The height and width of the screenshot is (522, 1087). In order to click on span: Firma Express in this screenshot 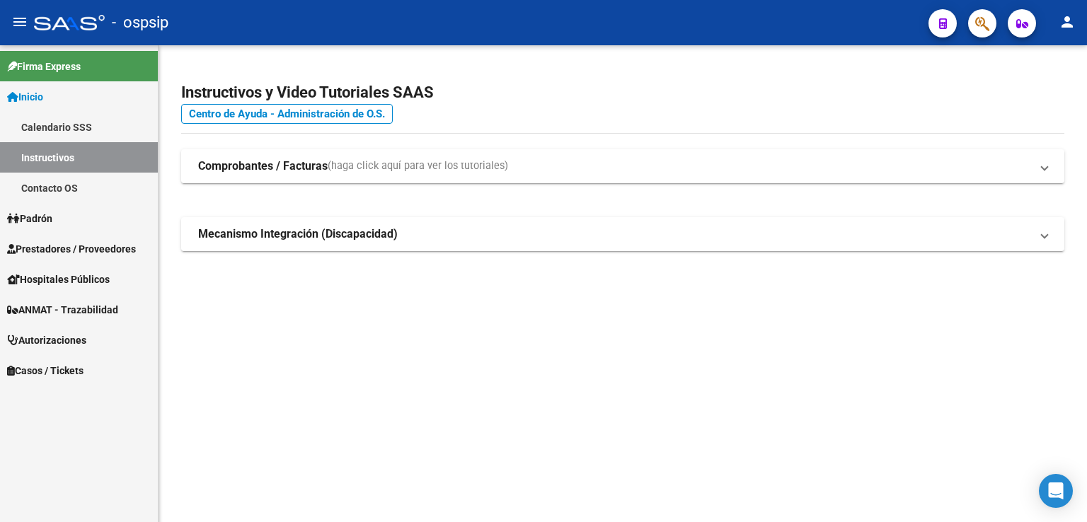, I will do `click(44, 67)`.